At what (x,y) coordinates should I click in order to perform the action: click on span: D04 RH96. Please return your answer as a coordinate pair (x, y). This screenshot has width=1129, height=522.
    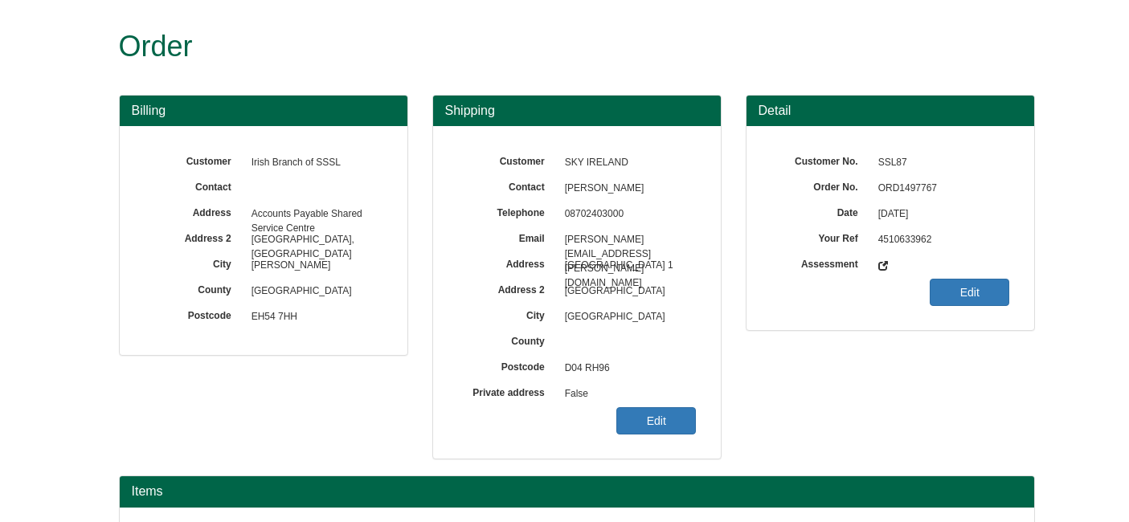
    Looking at the image, I should click on (627, 369).